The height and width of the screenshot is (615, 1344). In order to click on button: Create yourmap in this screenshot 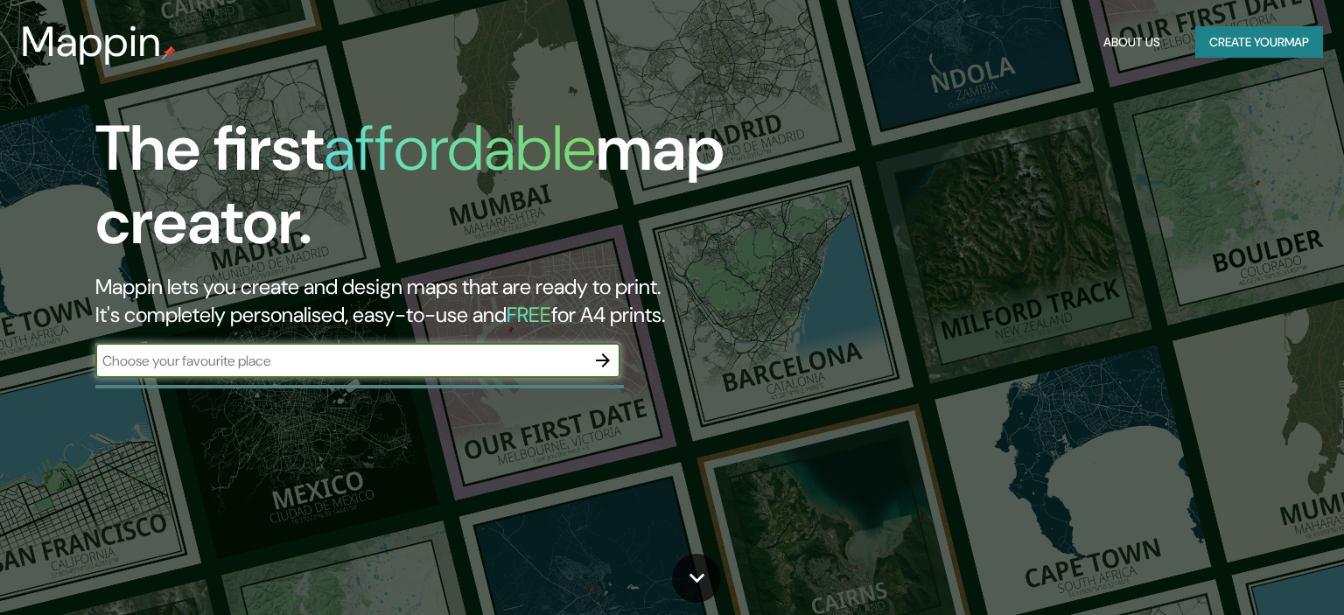, I will do `click(1259, 42)`.